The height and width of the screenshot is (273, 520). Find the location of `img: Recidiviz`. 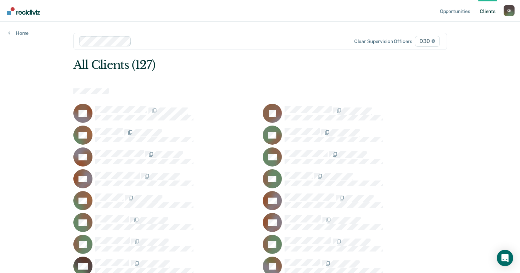

img: Recidiviz is located at coordinates (24, 11).